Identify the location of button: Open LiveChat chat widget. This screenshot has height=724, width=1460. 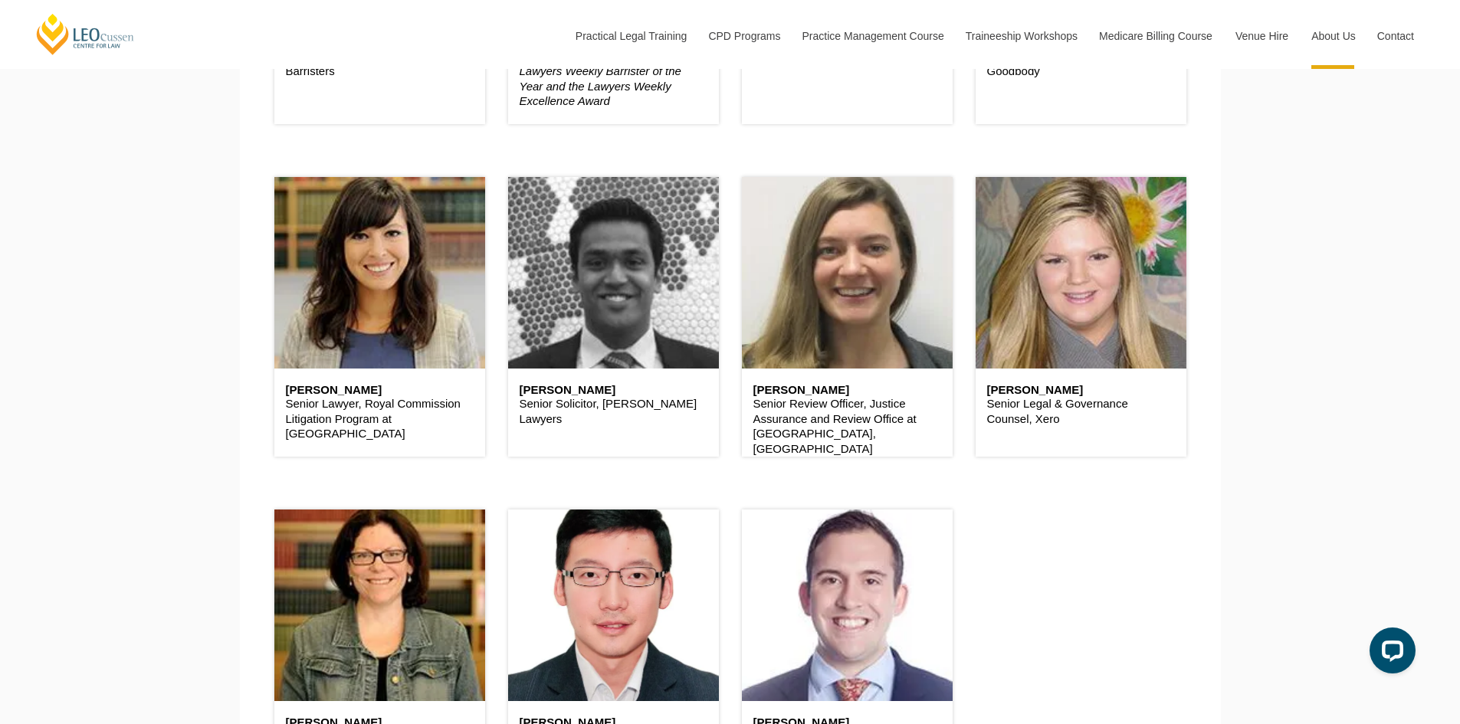
(35, 29).